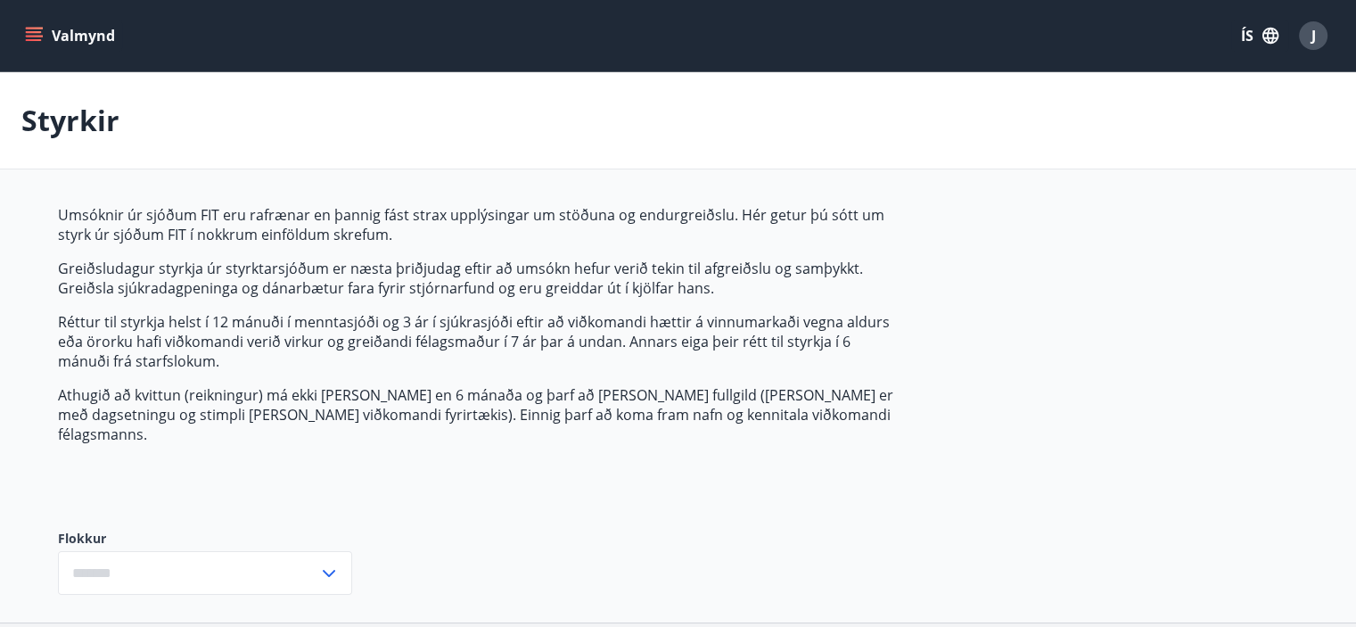 The width and height of the screenshot is (1356, 627). Describe the element at coordinates (479, 225) in the screenshot. I see `p: Umsóknir úr sjóðum FIT eru rafrænar en þannig fást strax upplýsingar um stöðuna og endurgreiðslu....` at that location.